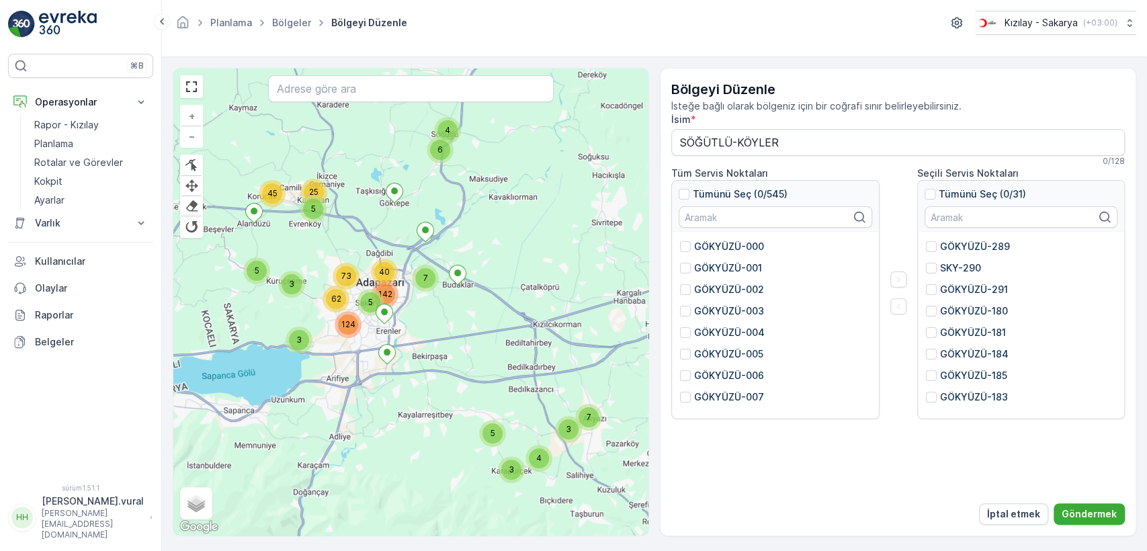  Describe the element at coordinates (81, 261) in the screenshot. I see `a: Kullanıcılar` at that location.